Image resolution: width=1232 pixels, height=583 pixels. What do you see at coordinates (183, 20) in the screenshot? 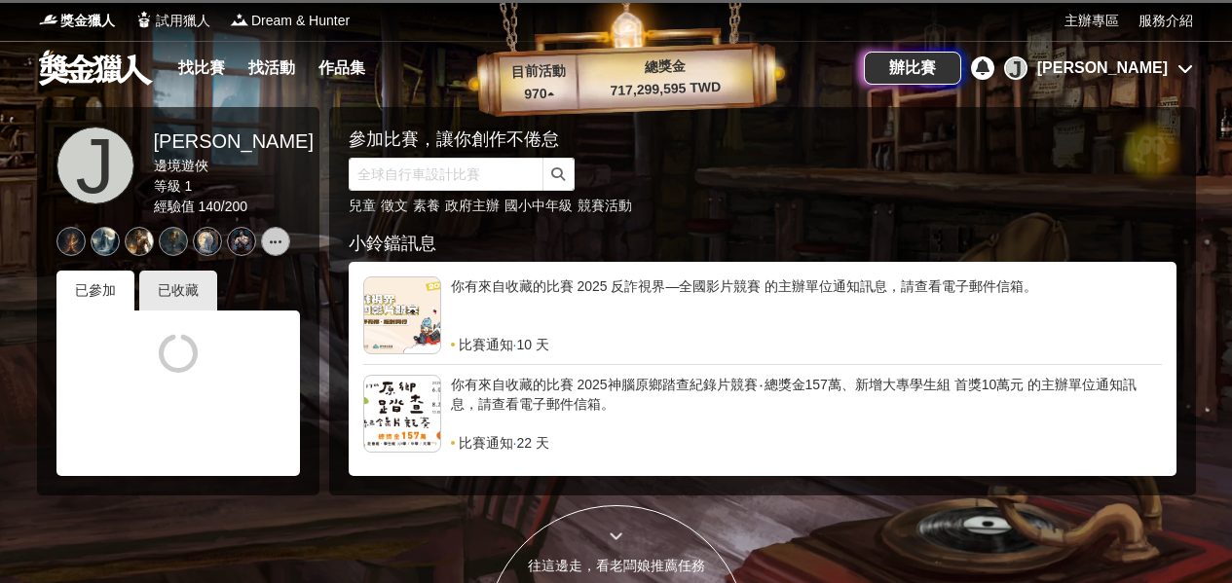
I see `span: 試用獵人` at bounding box center [183, 20].